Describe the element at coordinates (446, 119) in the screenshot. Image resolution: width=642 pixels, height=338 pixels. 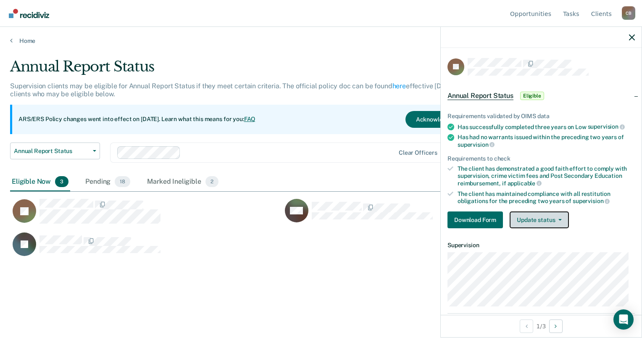
I see `button: Acknowledge & Close` at that location.